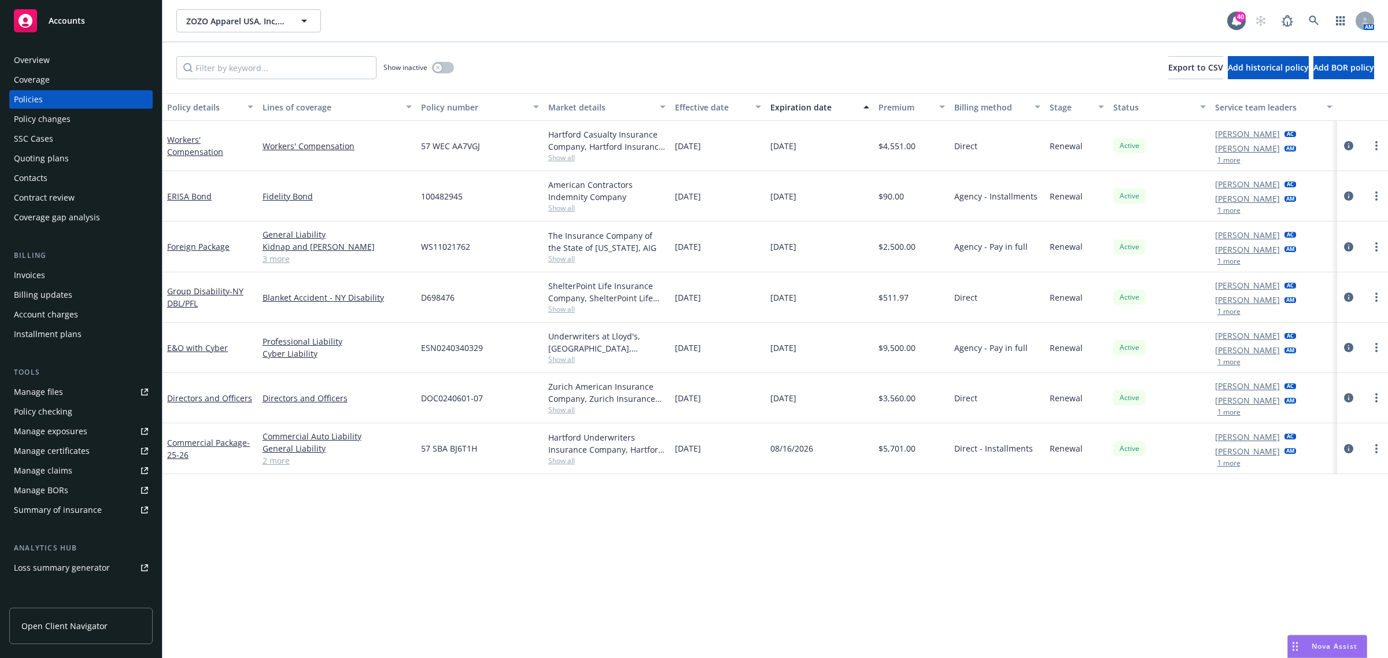 Image resolution: width=1388 pixels, height=658 pixels. Describe the element at coordinates (32, 80) in the screenshot. I see `div: Coverage` at that location.